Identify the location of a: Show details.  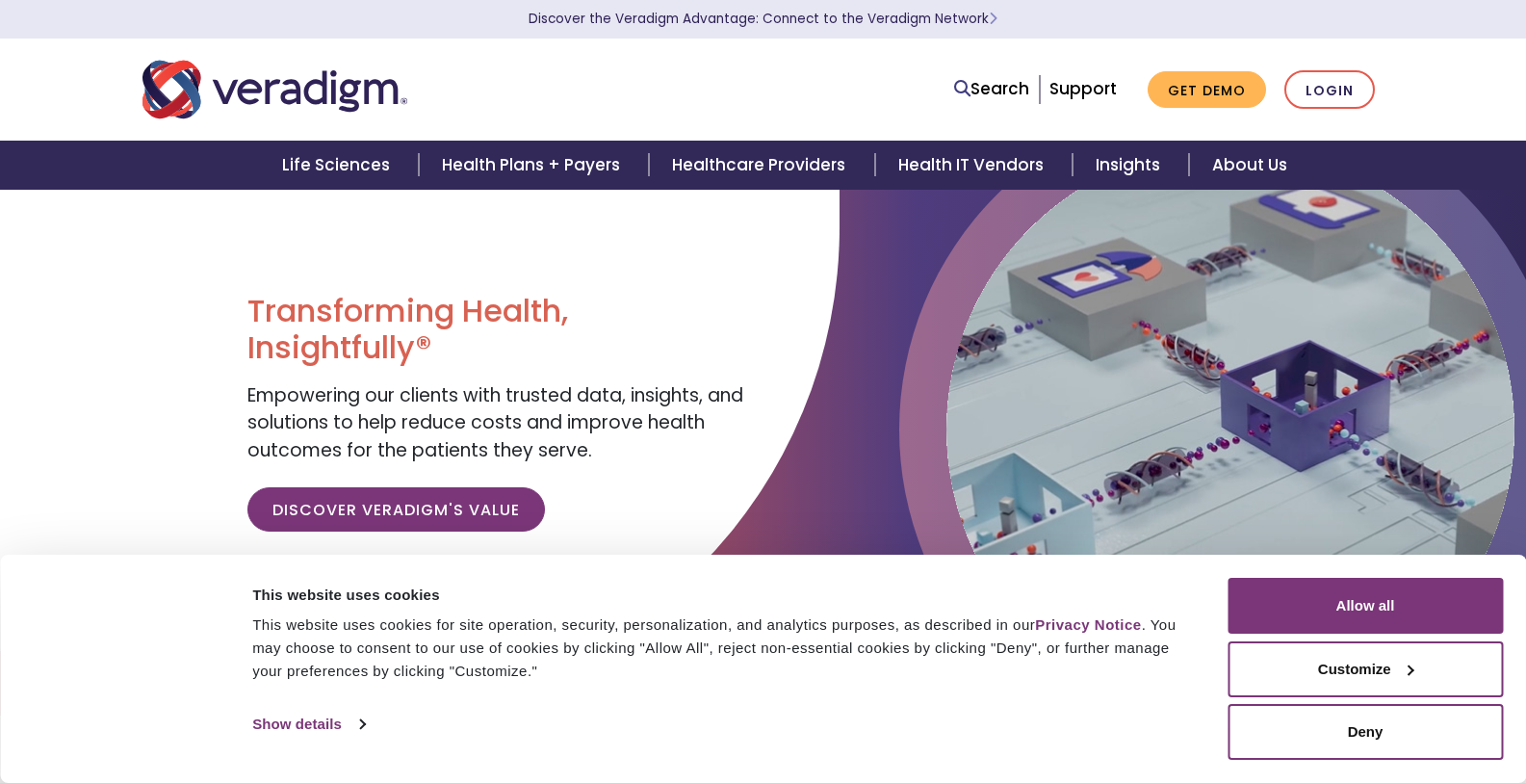
(308, 724).